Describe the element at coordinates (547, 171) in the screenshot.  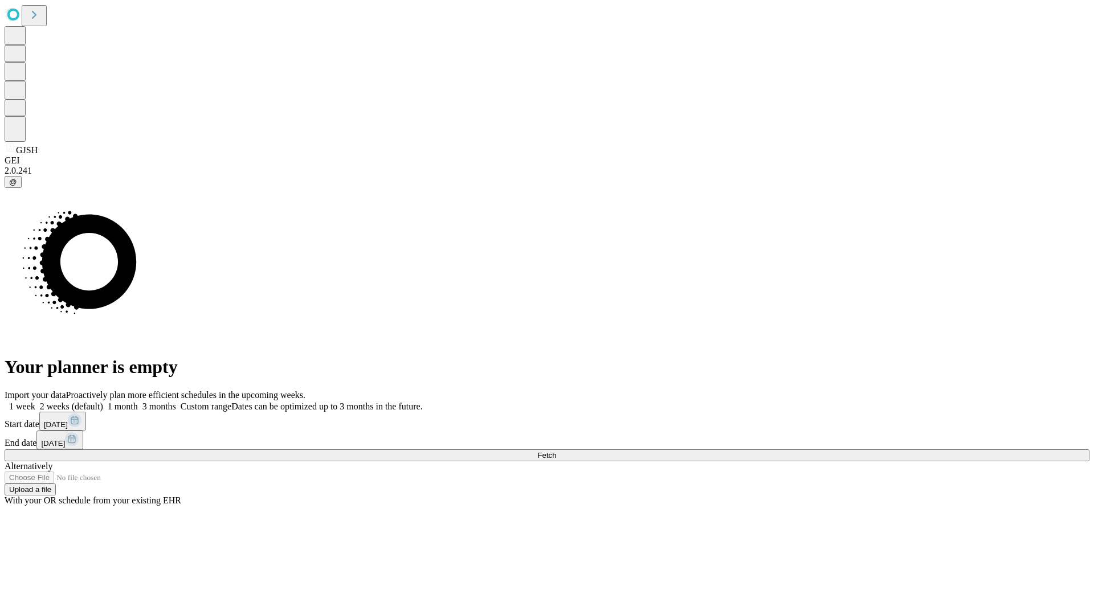
I see `div: 2.0.241` at that location.